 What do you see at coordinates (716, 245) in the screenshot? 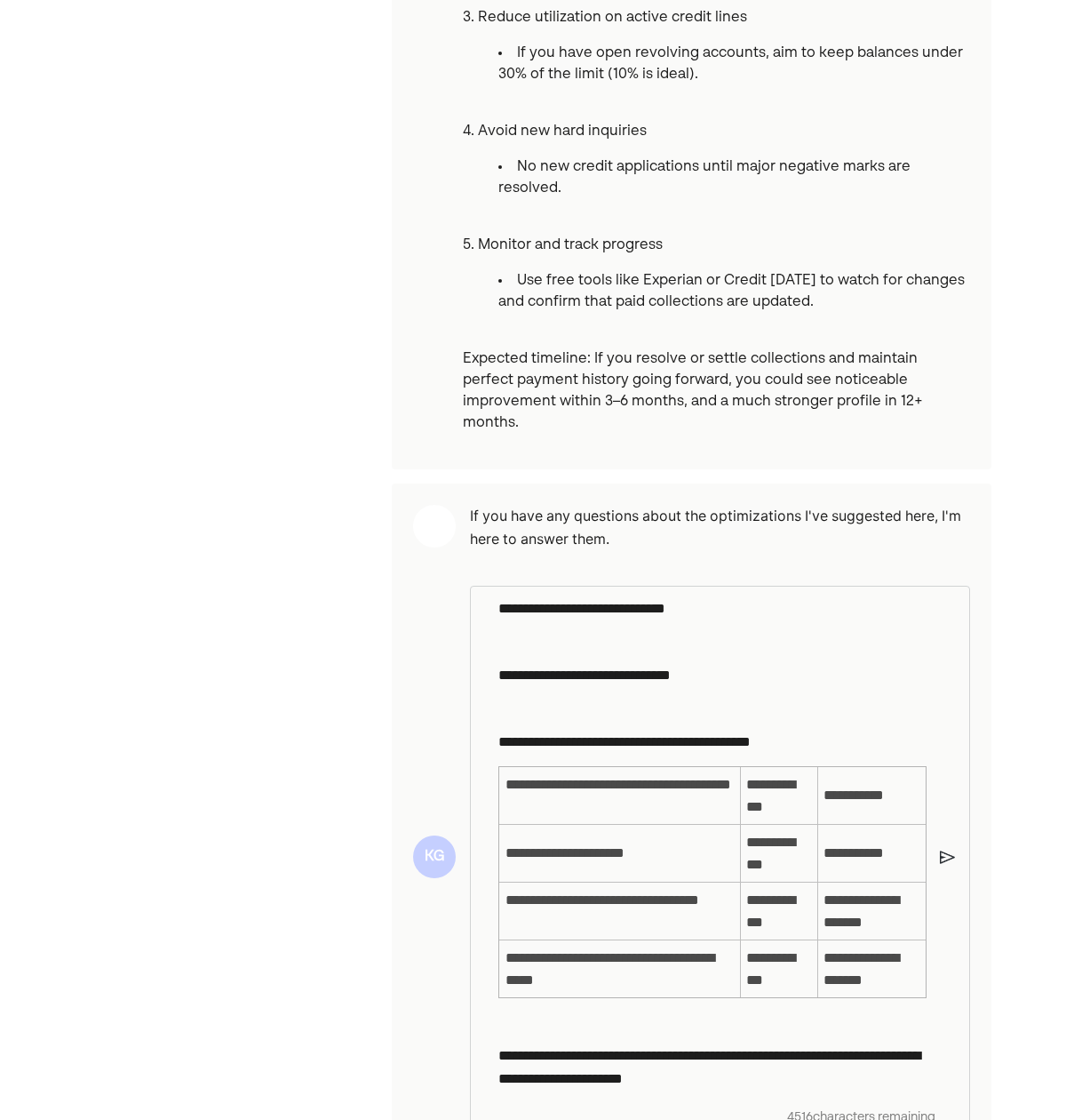
I see `div: 5. Monitor and track progress` at bounding box center [716, 245].